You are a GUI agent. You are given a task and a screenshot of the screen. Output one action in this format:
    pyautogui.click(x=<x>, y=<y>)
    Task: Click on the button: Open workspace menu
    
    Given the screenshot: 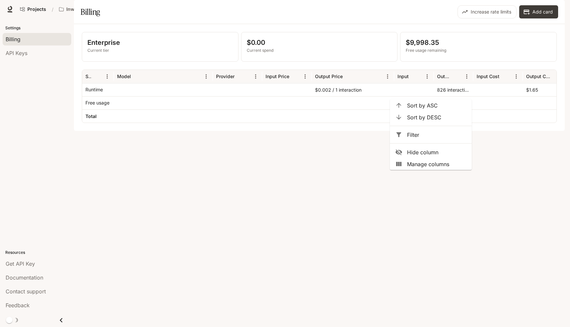 What is the action you would take?
    pyautogui.click(x=85, y=9)
    